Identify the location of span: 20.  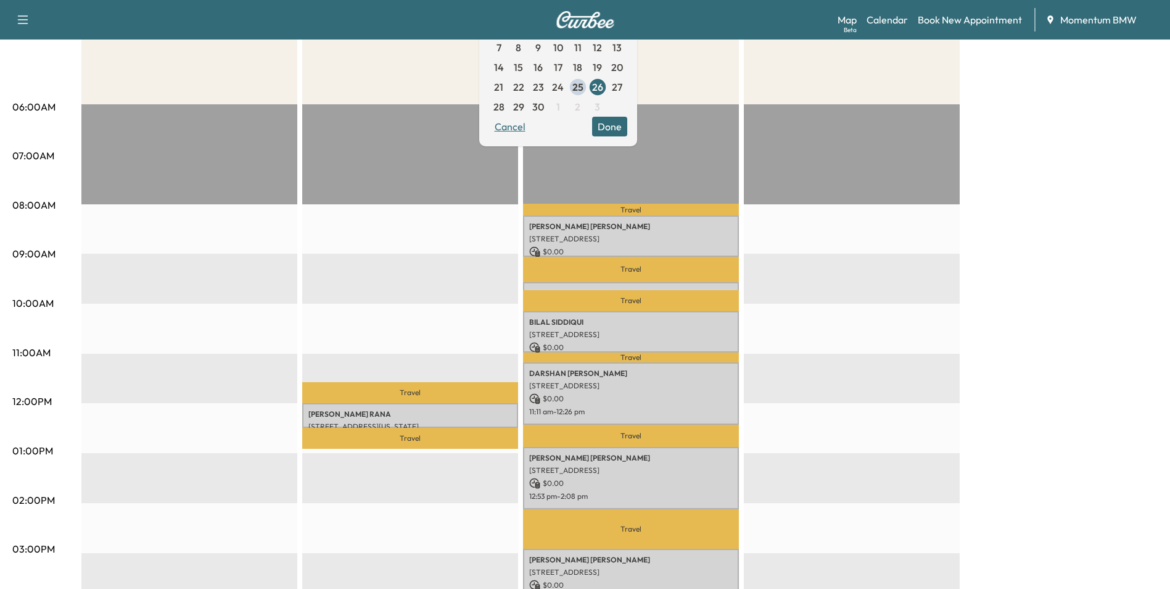
(617, 67).